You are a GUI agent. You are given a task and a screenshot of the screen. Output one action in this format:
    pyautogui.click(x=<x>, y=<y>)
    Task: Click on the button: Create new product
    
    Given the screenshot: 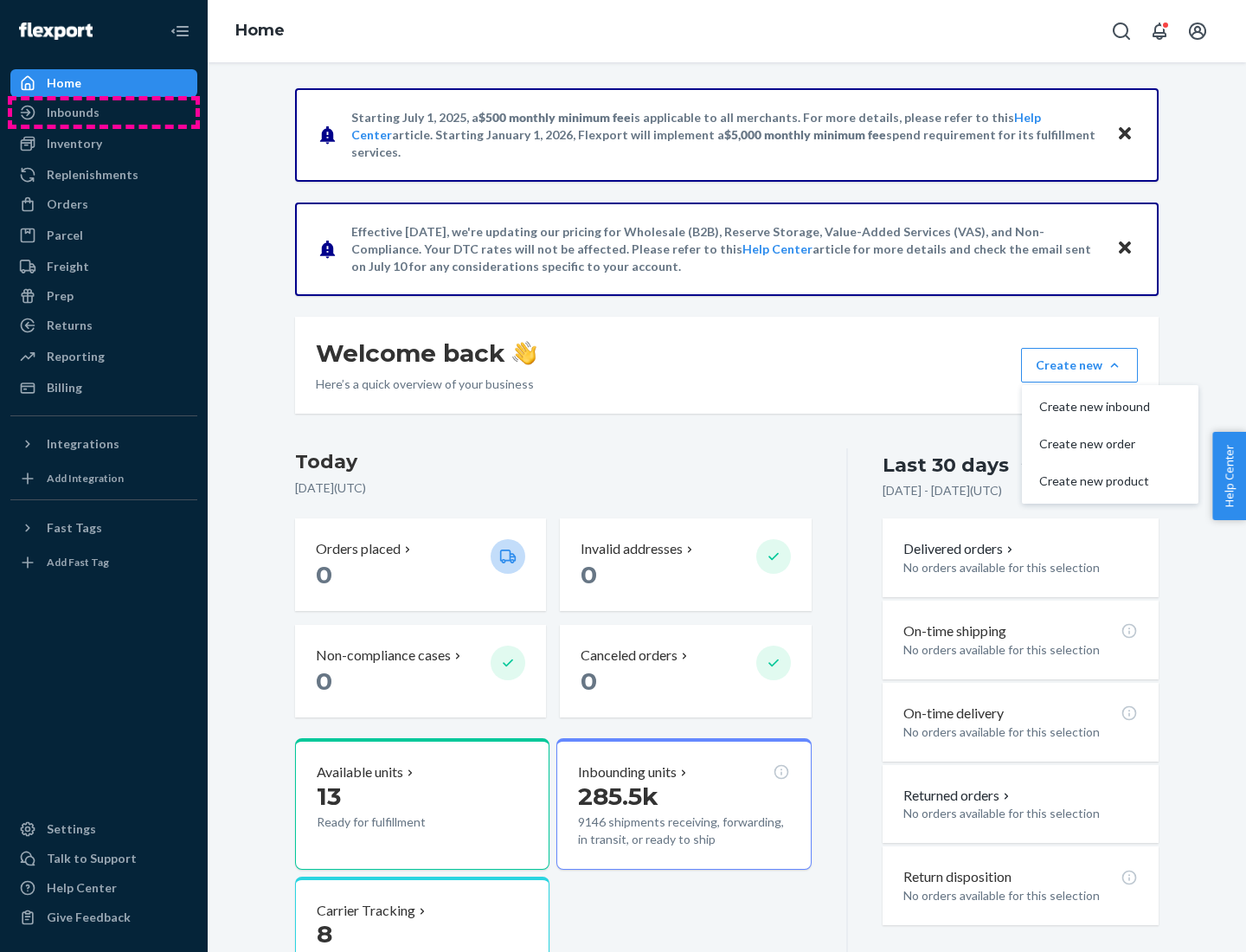 What is the action you would take?
    pyautogui.click(x=1110, y=481)
    